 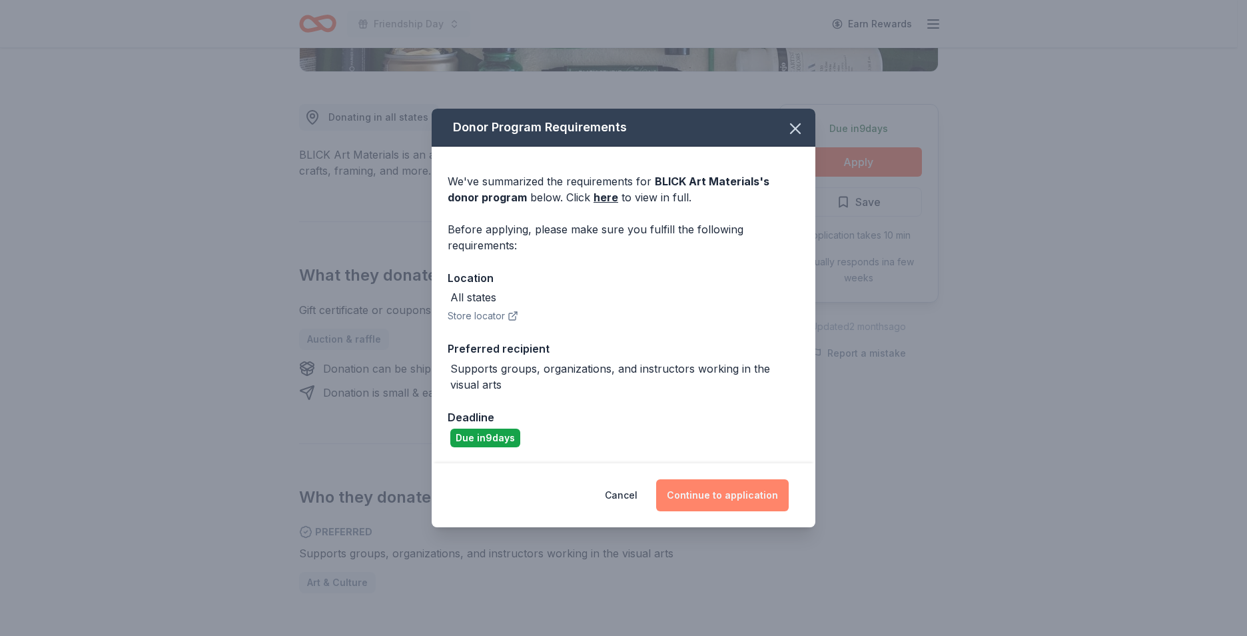 I want to click on div: Location, so click(x=624, y=278).